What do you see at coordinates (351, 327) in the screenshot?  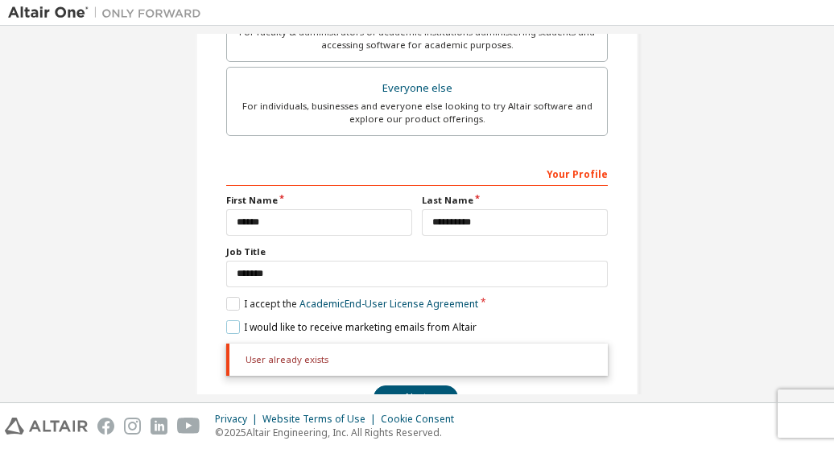 I see `label: I would like to receive marketing emails from Altair` at bounding box center [351, 327].